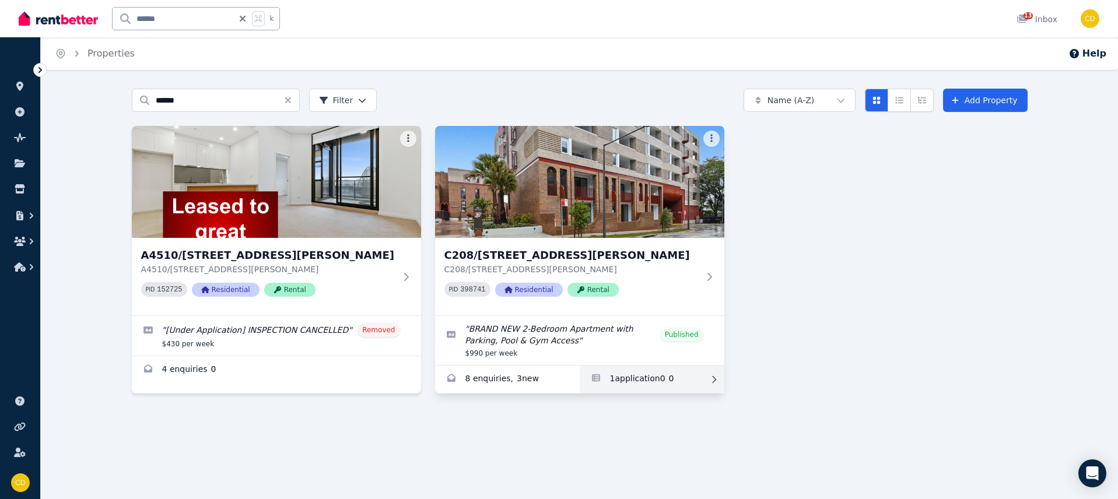 The image size is (1118, 499). What do you see at coordinates (276, 336) in the screenshot?
I see `a: Edit listing: [Under Application] INSPECTION CANCELLED` at bounding box center [276, 336].